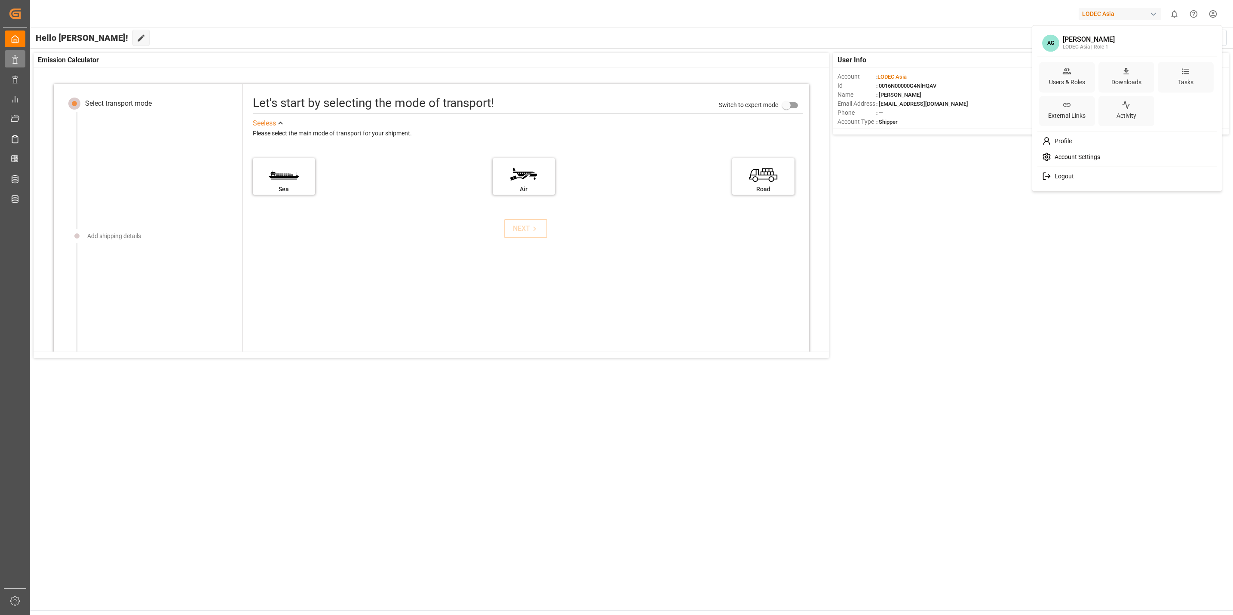 The width and height of the screenshot is (1233, 615). I want to click on span: Account Settings, so click(1076, 157).